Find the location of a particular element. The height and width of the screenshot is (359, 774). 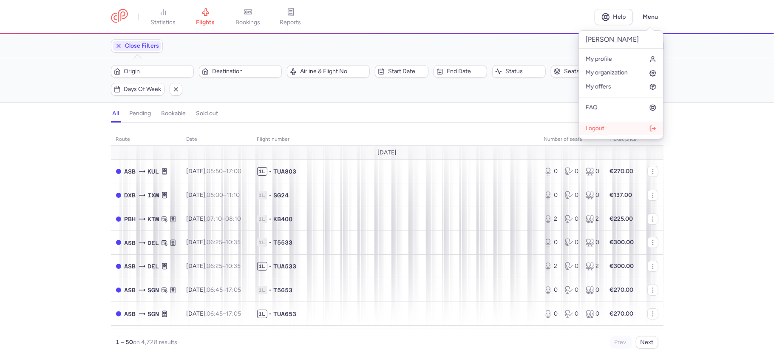

span: Destination is located at coordinates (245, 71).